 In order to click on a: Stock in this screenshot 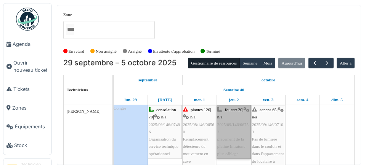, I will do `click(27, 145)`.